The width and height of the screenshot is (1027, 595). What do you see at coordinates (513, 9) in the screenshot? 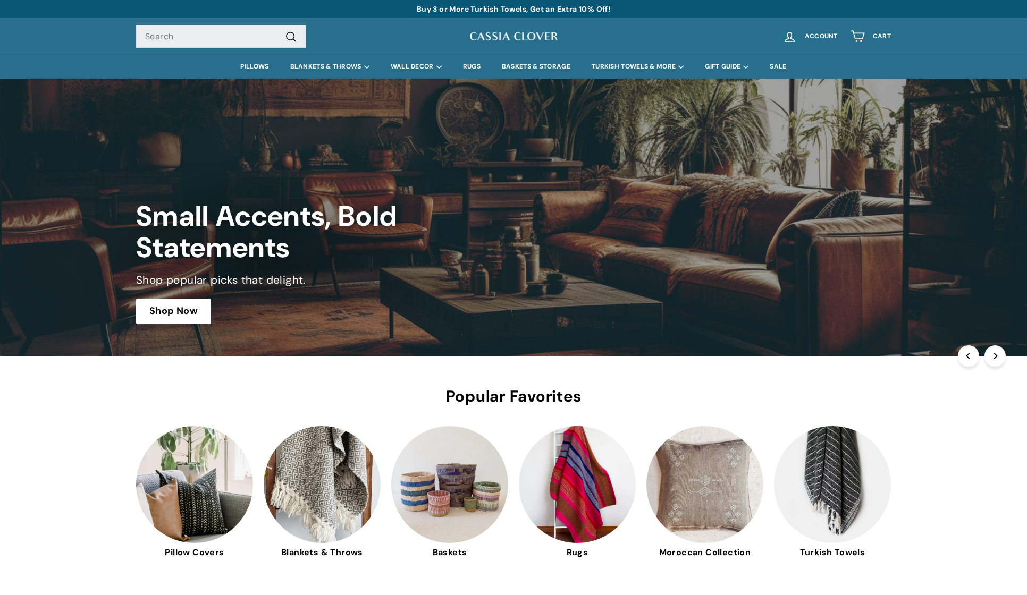
I see `a: Buy 3 or More Turkish Towels, Get an Extra 10% Off!` at bounding box center [513, 9].